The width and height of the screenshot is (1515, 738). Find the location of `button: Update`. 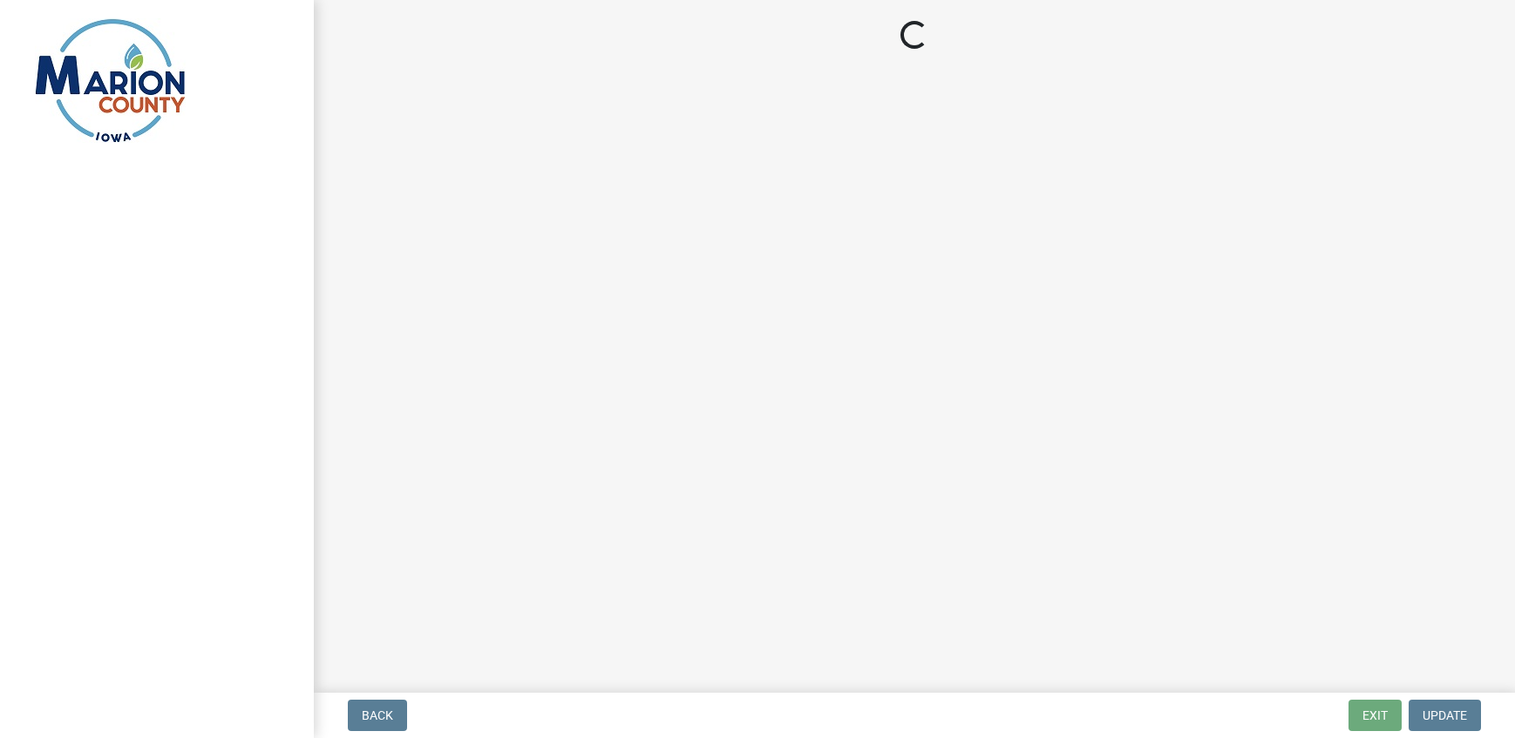

button: Update is located at coordinates (1445, 716).